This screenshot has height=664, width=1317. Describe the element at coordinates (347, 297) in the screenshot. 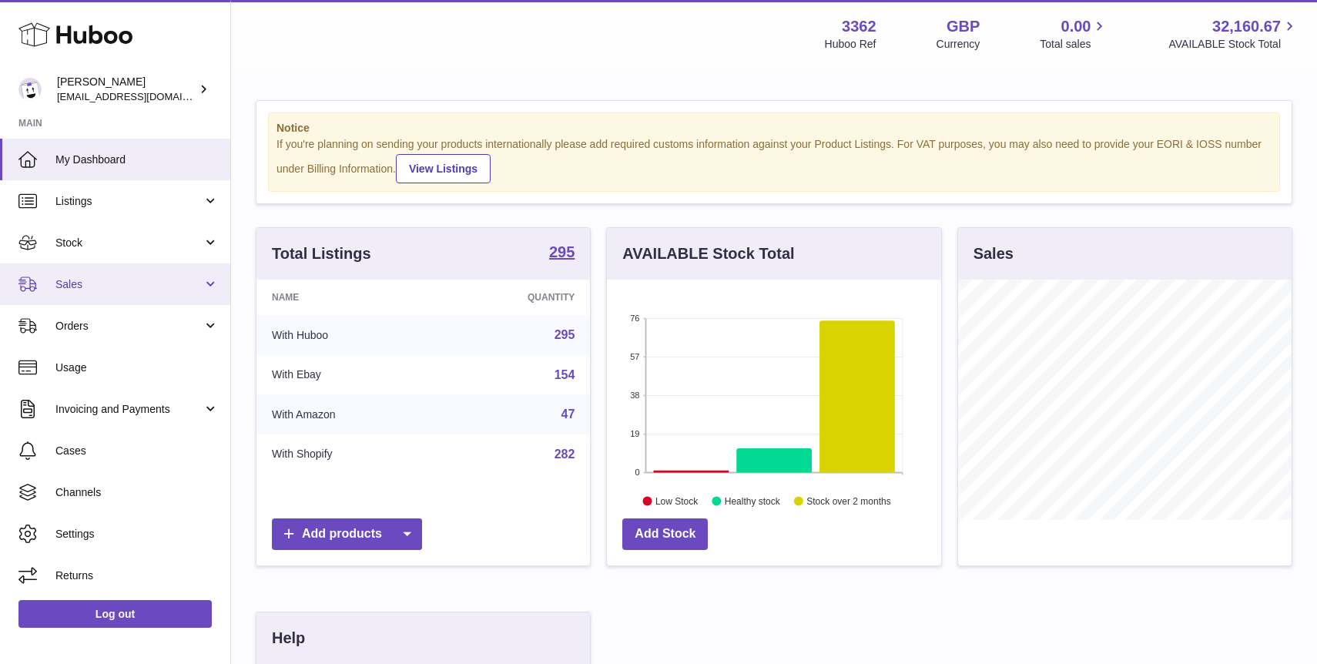

I see `th: Name` at that location.